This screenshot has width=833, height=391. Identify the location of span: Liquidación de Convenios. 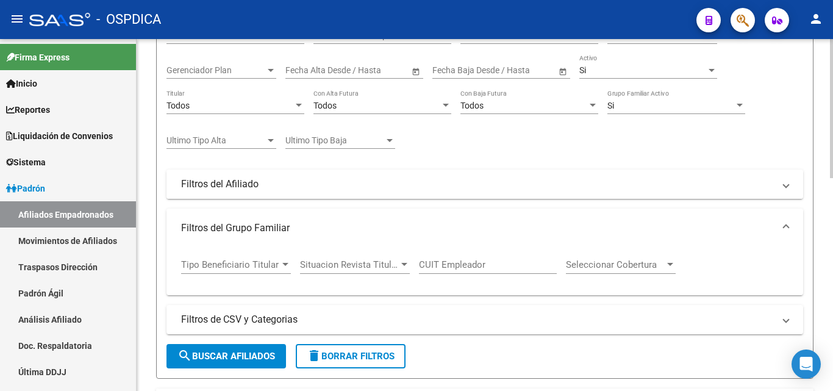
(59, 136).